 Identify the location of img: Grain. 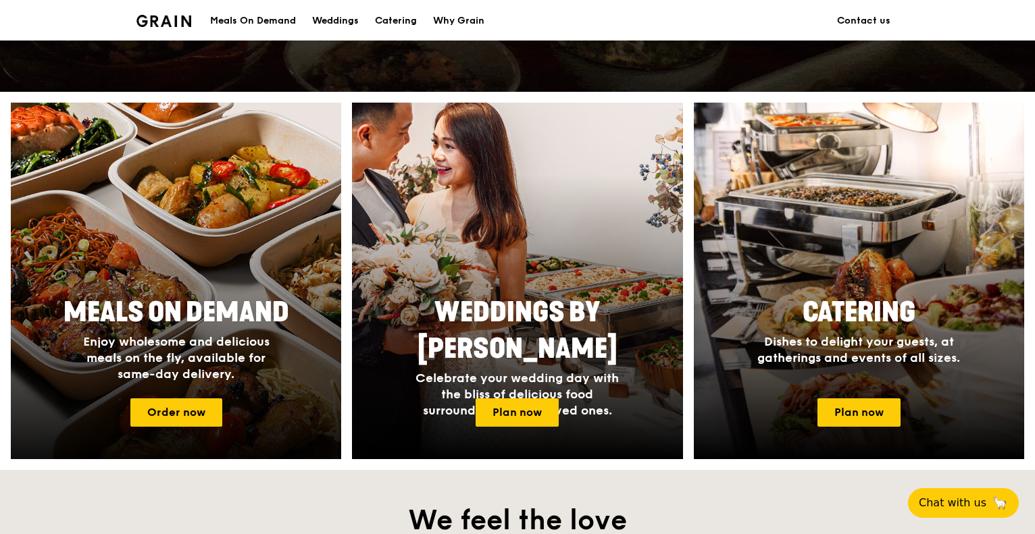
(163, 21).